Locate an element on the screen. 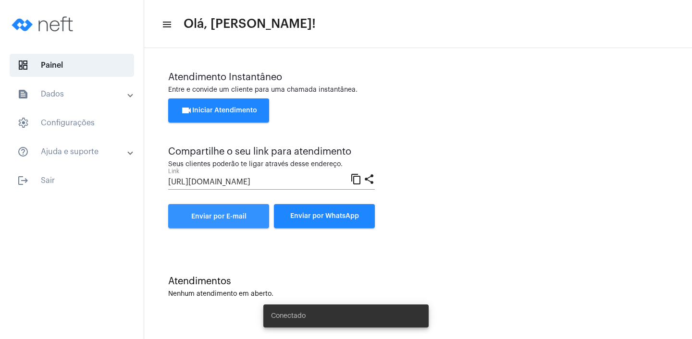  div: Atendimentos is located at coordinates (418, 282).